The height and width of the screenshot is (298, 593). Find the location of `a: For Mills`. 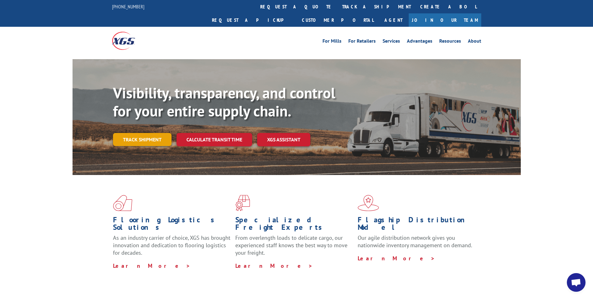

a: For Mills is located at coordinates (332, 42).